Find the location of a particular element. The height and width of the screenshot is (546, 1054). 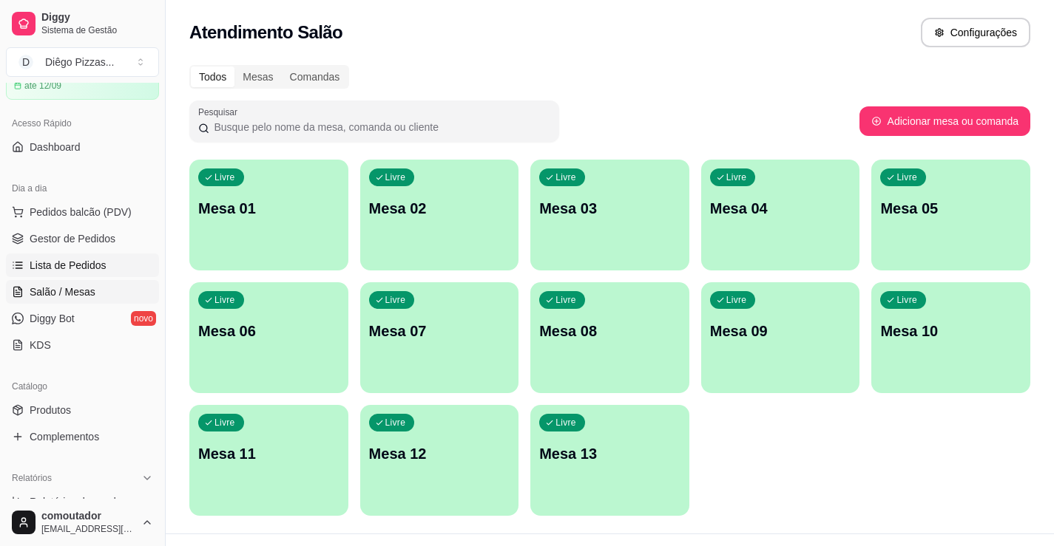

div: Mesas is located at coordinates (257, 77).